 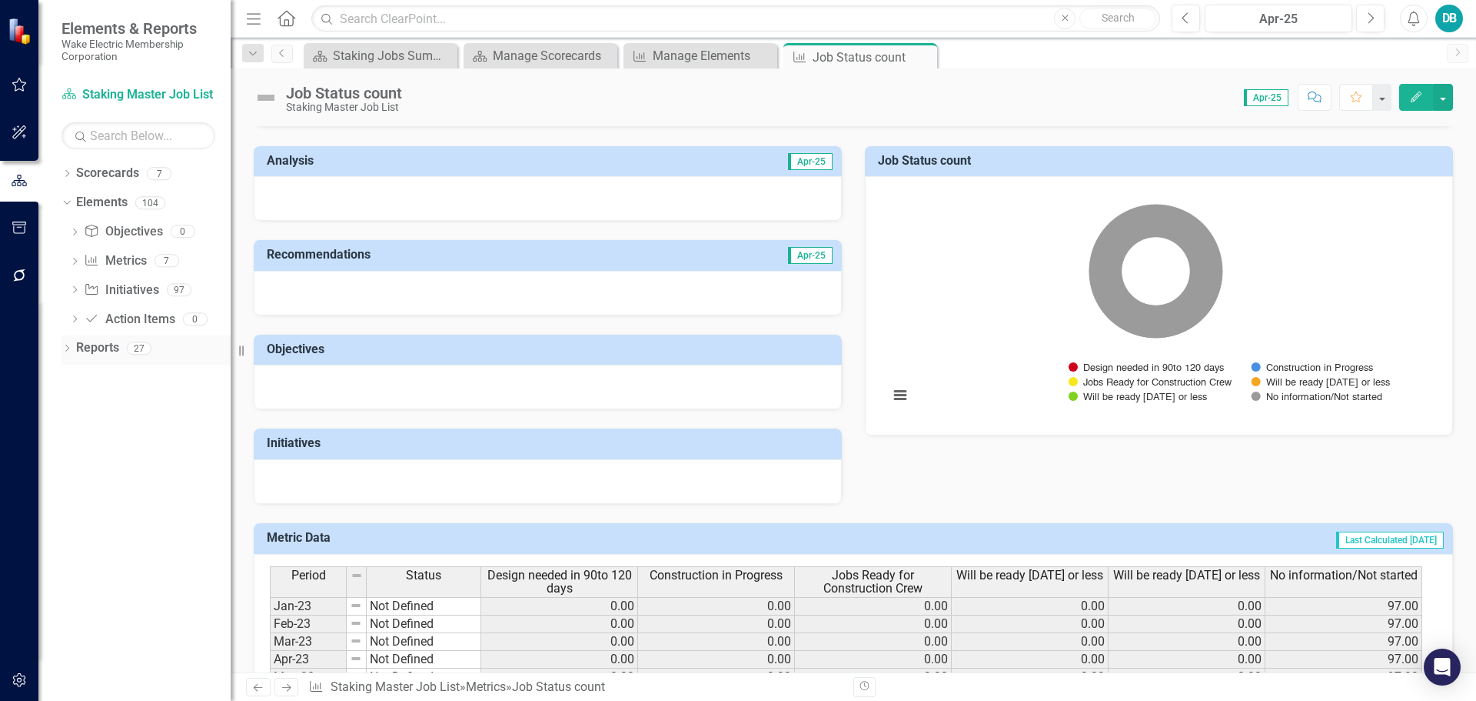 I want to click on div: Apr-25, so click(x=1279, y=19).